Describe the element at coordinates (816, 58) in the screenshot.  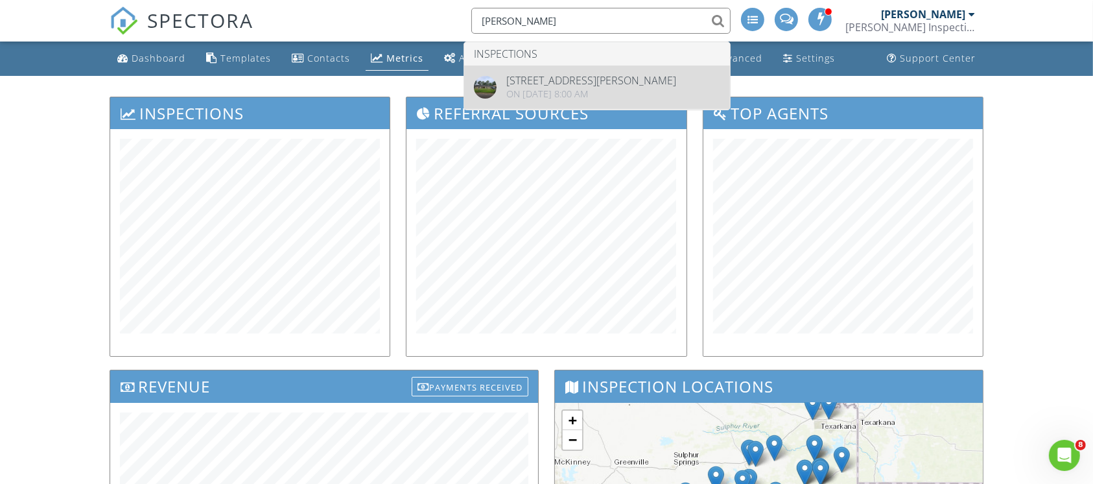
I see `div: Settings` at that location.